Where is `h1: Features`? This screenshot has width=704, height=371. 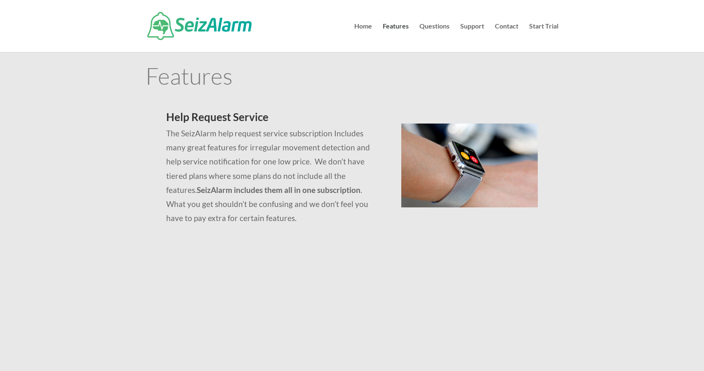
h1: Features is located at coordinates (352, 78).